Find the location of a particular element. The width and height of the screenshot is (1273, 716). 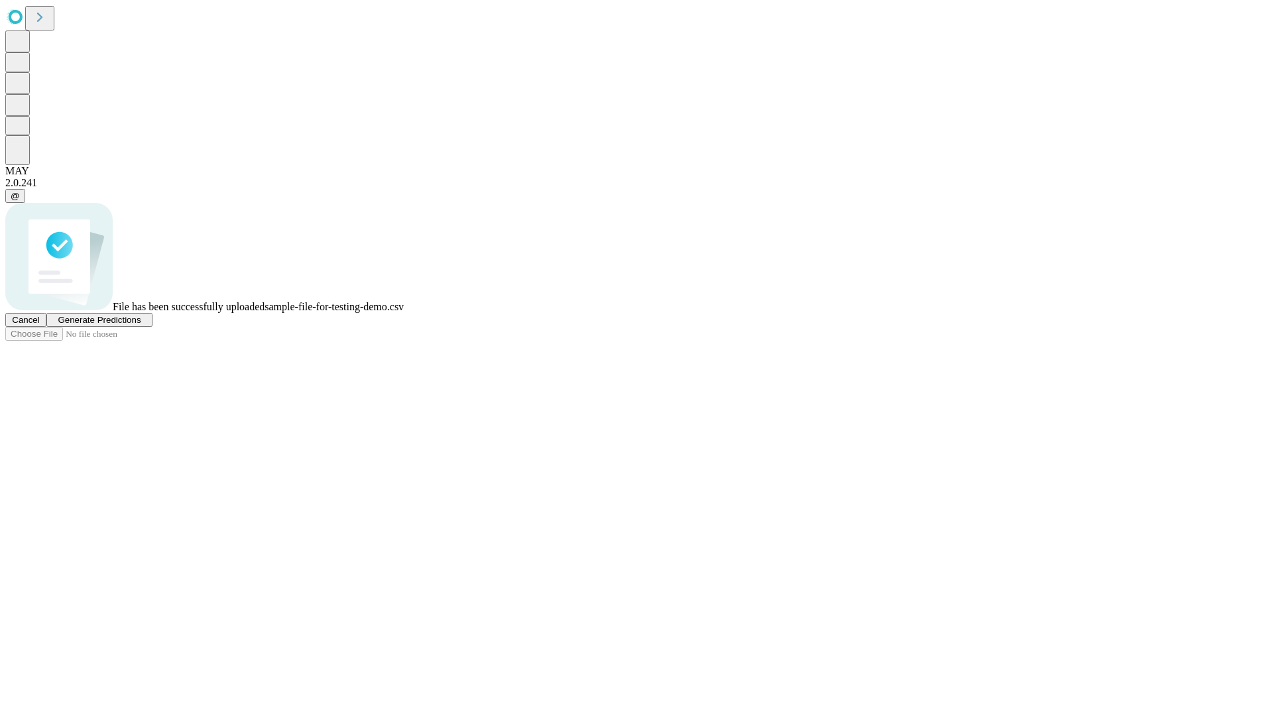

div: MAY is located at coordinates (636, 171).